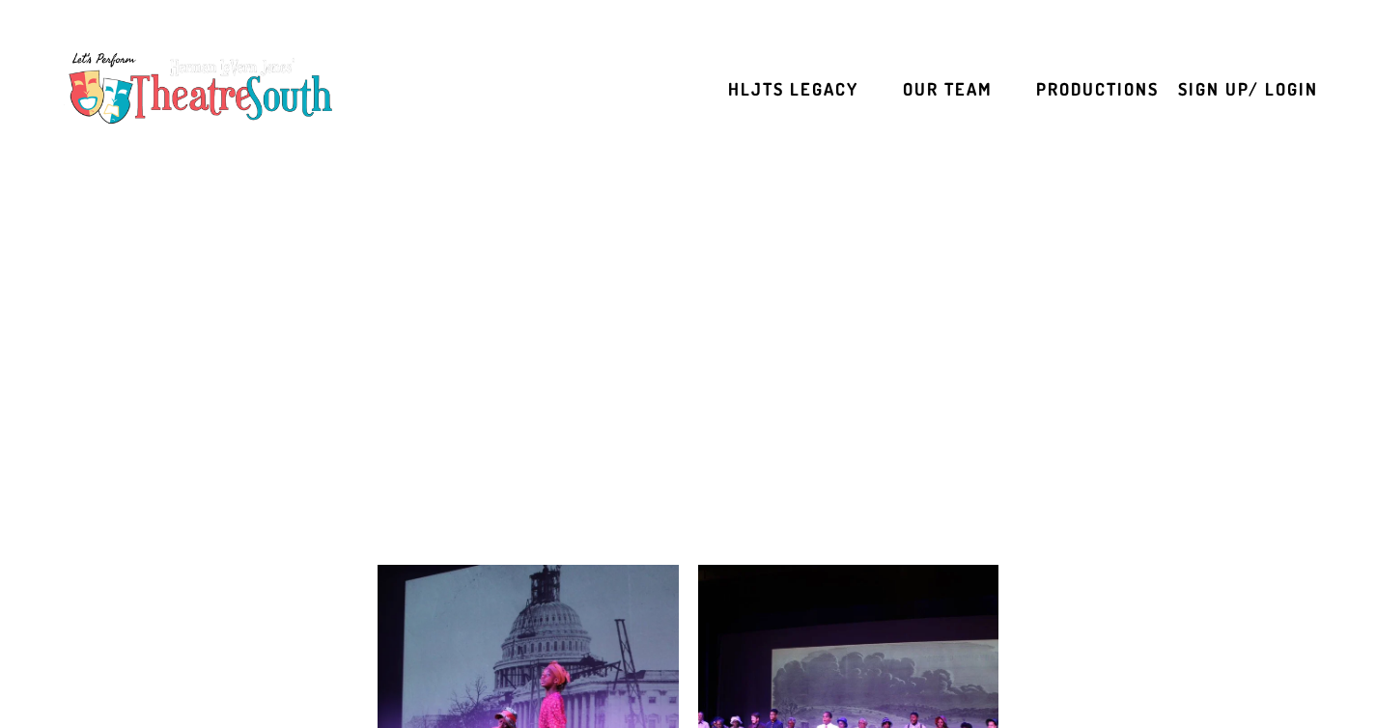 The height and width of the screenshot is (728, 1376). Describe the element at coordinates (1248, 89) in the screenshot. I see `a: Sign up/ Login` at that location.